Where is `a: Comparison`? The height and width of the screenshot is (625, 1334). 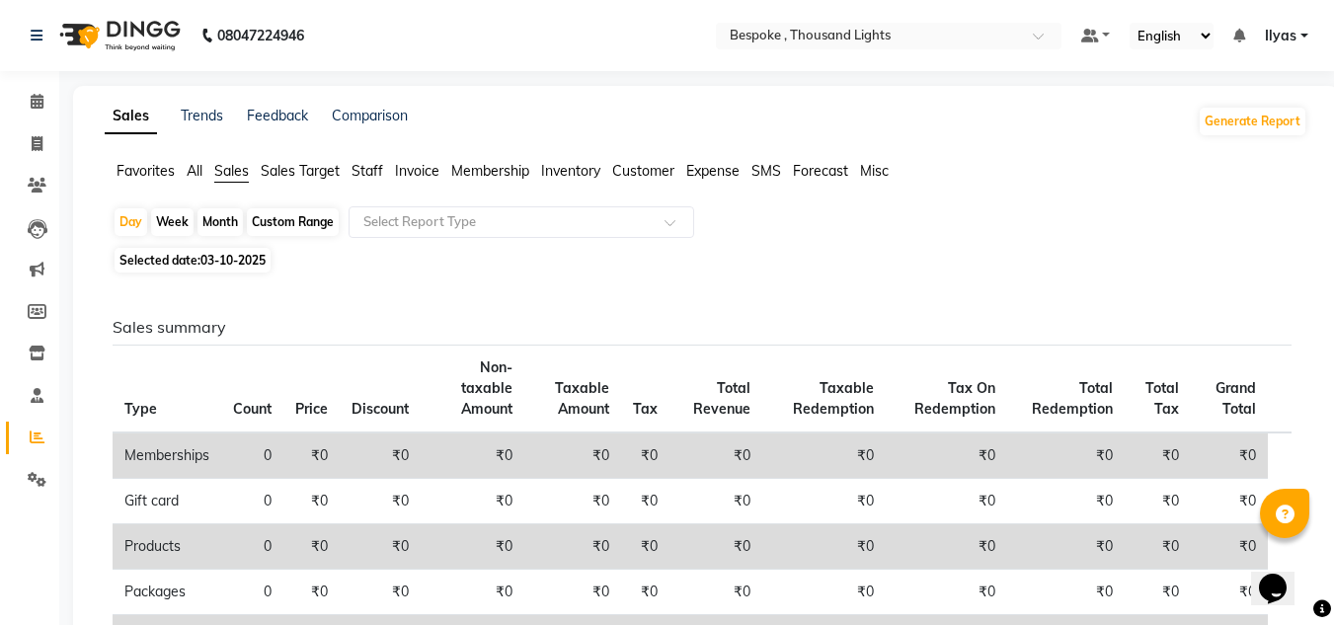
a: Comparison is located at coordinates (369, 115).